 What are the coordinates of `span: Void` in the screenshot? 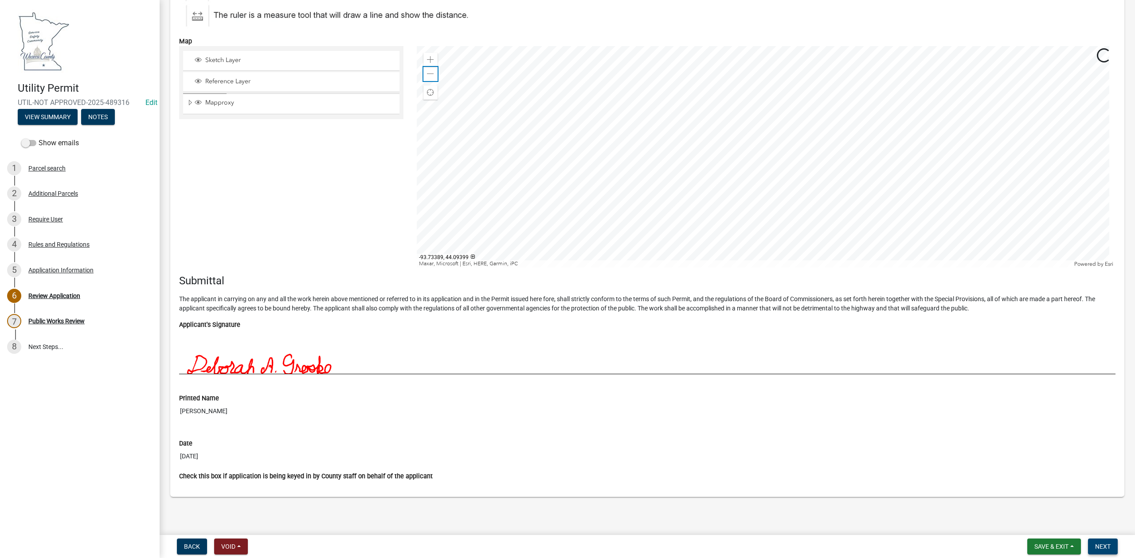 It's located at (228, 547).